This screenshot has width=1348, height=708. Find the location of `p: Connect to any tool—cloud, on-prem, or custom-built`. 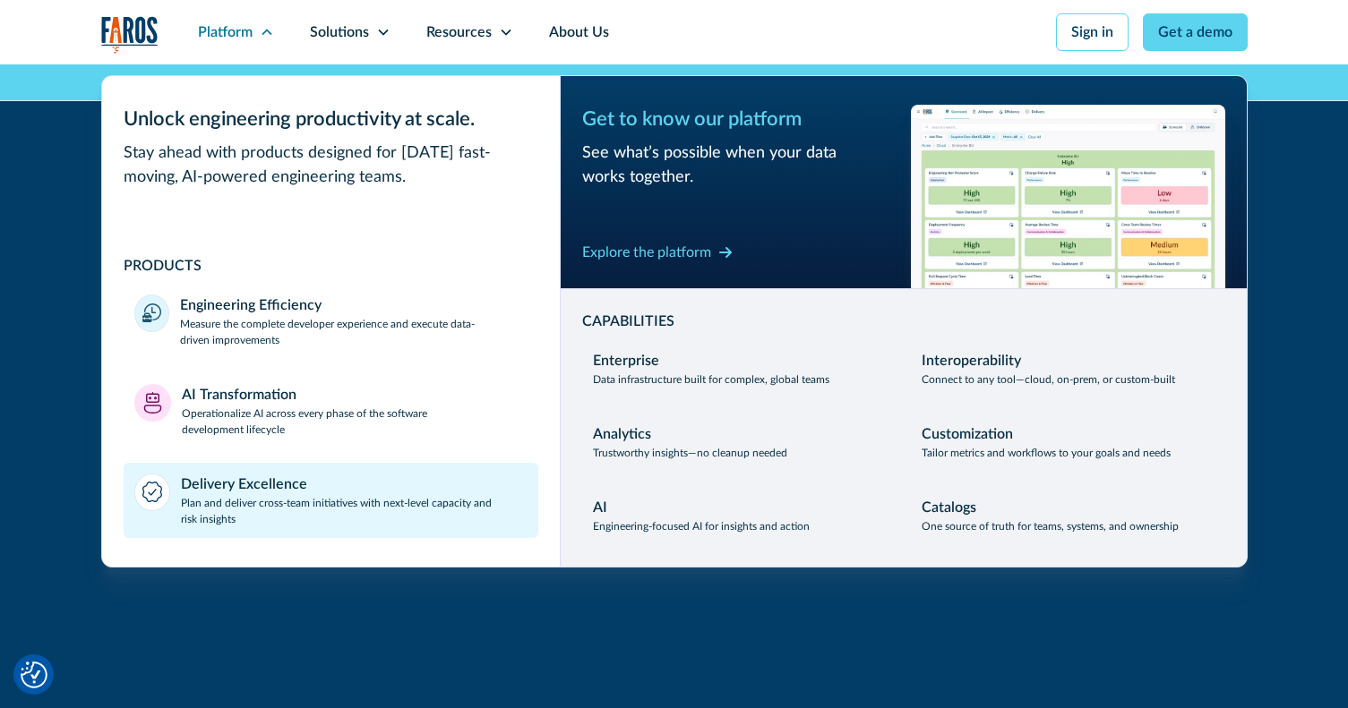

p: Connect to any tool—cloud, on-prem, or custom-built is located at coordinates (1048, 380).